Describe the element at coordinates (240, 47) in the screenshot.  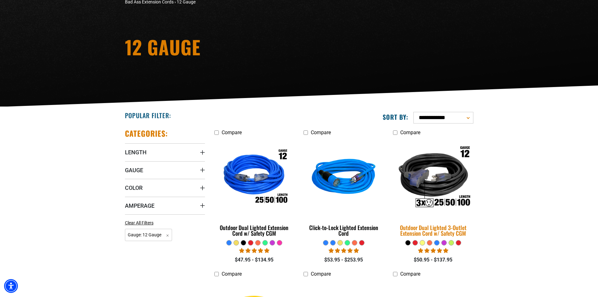
I see `h1: 12 Gauge` at that location.